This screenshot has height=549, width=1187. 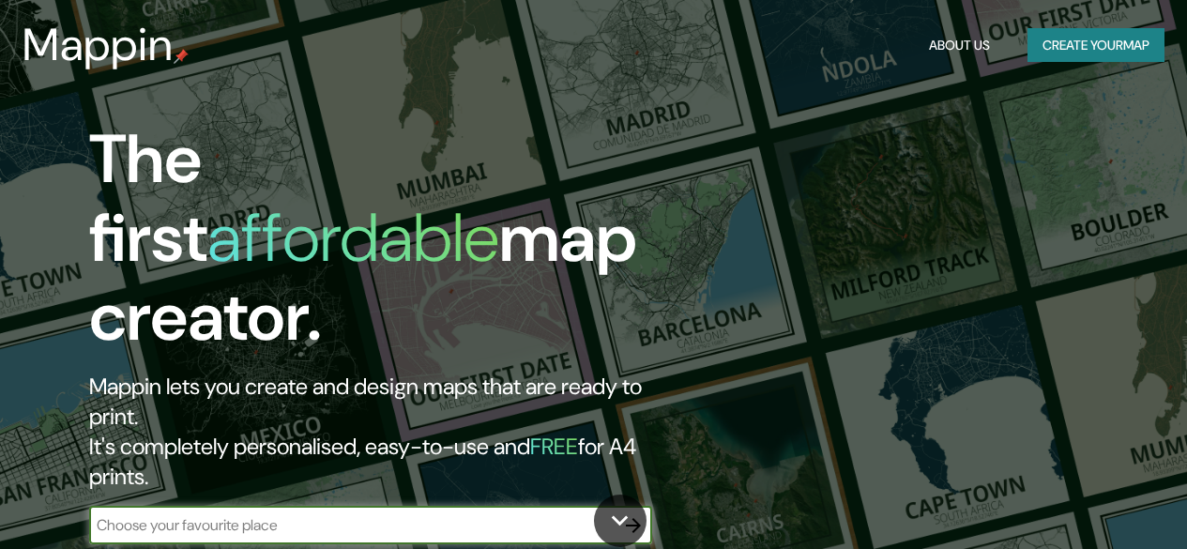 What do you see at coordinates (1096, 45) in the screenshot?
I see `button: Create yourmap` at bounding box center [1096, 45].